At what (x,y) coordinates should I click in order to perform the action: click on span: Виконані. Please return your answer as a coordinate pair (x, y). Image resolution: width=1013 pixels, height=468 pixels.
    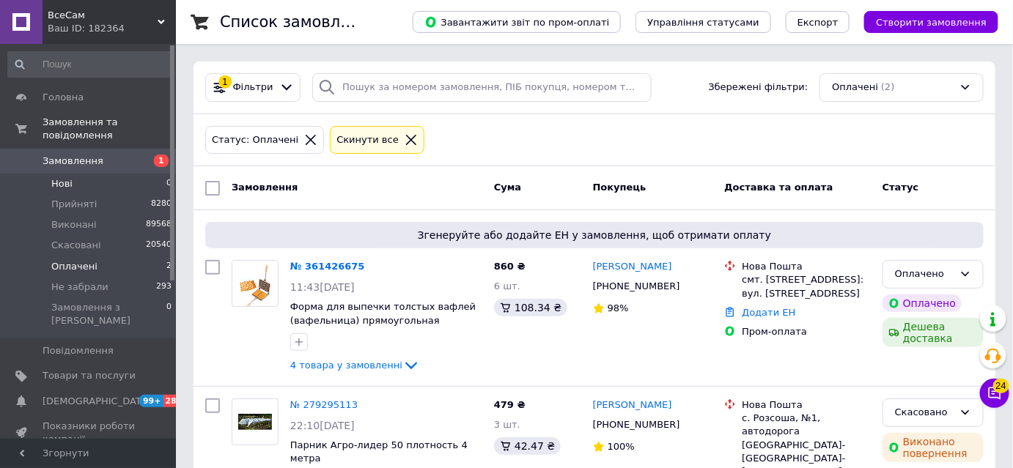
    Looking at the image, I should click on (74, 225).